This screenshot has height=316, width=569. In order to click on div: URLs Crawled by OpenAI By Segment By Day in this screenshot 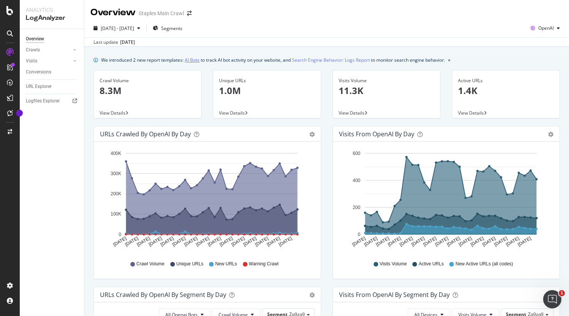, I will do `click(163, 294)`.